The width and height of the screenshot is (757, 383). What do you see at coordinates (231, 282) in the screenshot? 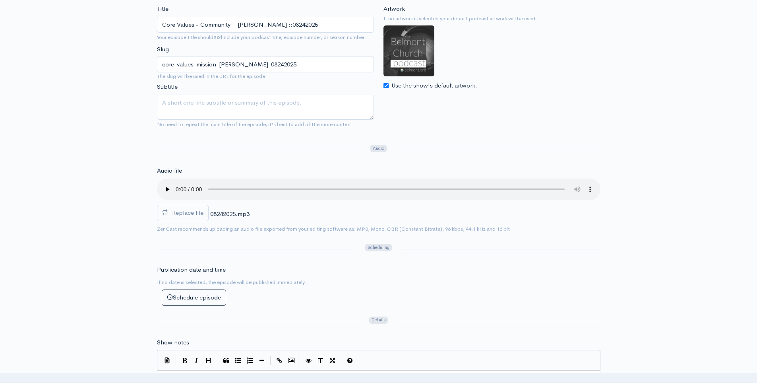
I see `small: If no date is selected, the episode will be published immediately.` at bounding box center [231, 282].